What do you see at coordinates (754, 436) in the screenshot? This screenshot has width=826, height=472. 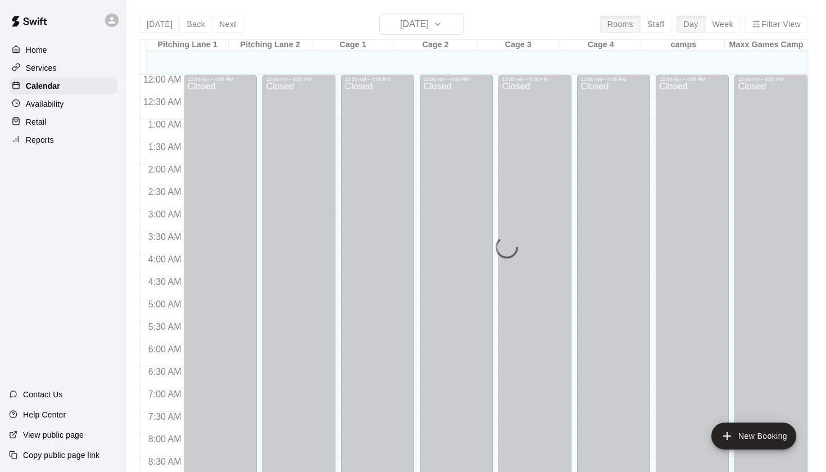 I see `button: add` at bounding box center [754, 436].